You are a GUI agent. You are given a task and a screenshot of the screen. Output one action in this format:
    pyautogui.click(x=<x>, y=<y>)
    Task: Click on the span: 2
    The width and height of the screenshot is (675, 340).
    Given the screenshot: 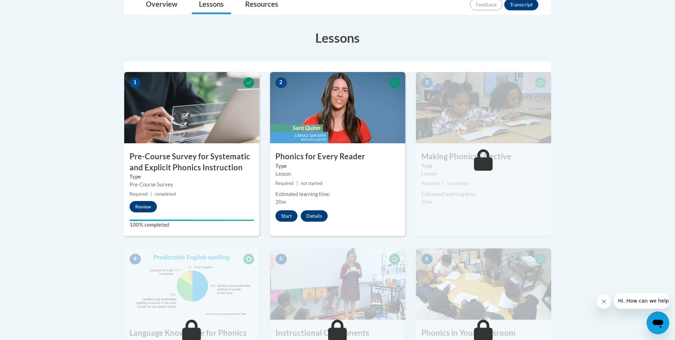 What is the action you would take?
    pyautogui.click(x=281, y=83)
    